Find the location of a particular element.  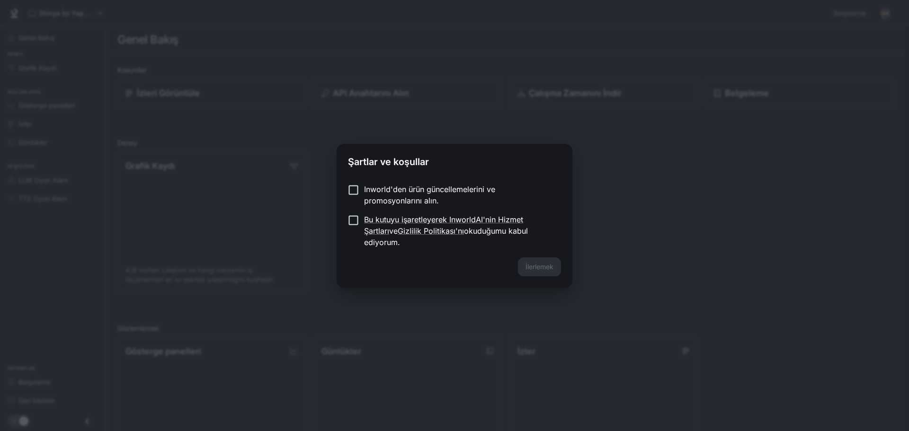

font: Bu kutuyu işaretleyerek InworldAI'nin Hizmet Şartları is located at coordinates (444, 225).